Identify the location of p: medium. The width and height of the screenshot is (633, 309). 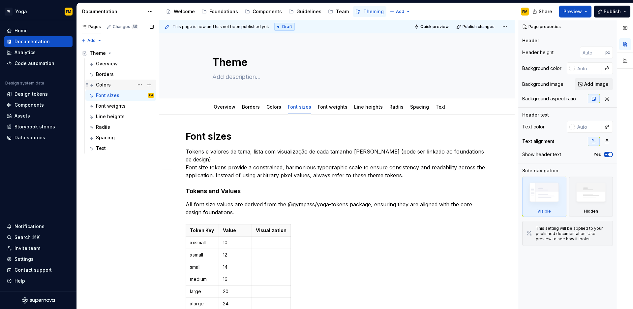
(202, 279).